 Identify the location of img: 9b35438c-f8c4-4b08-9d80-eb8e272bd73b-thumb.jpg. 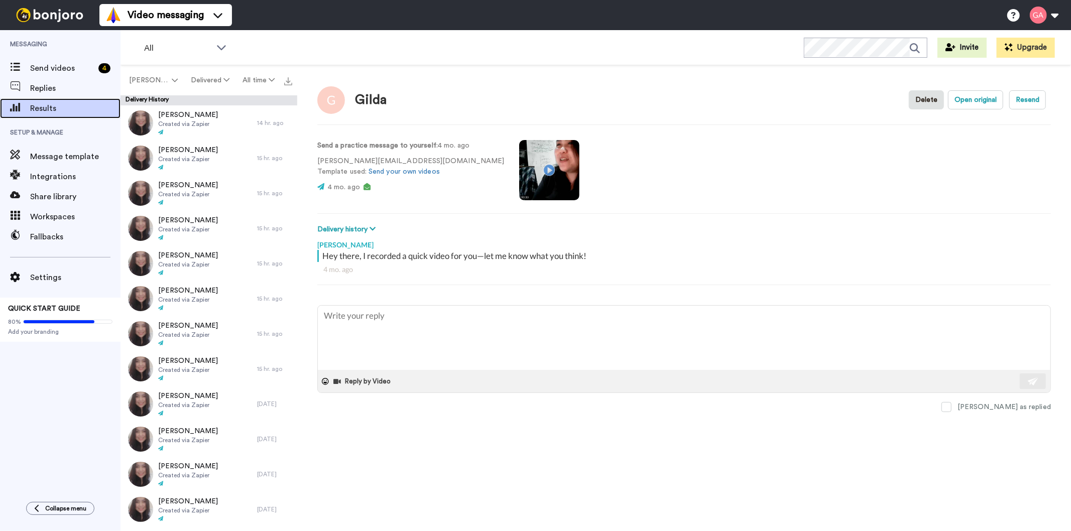
(141, 439).